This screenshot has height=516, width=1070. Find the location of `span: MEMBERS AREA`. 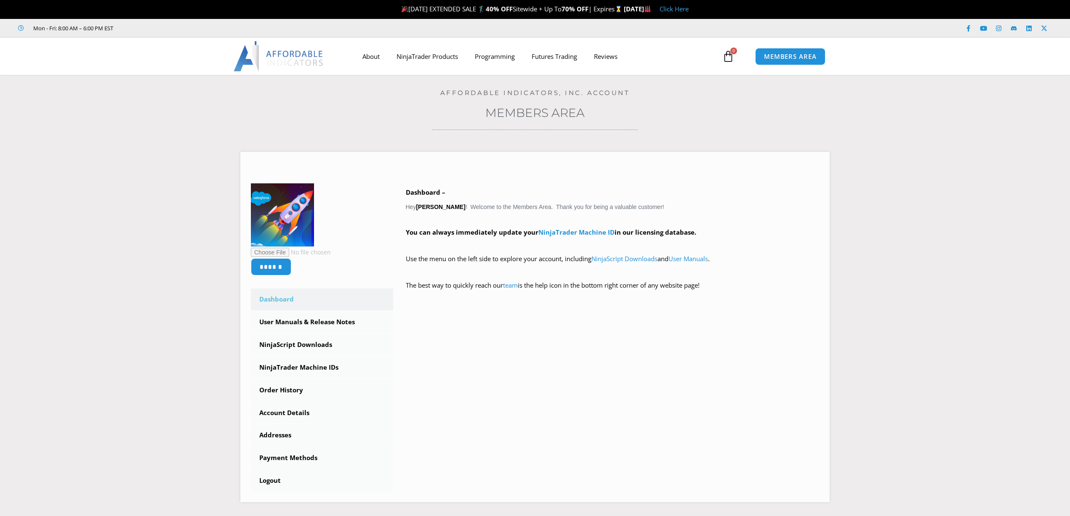

span: MEMBERS AREA is located at coordinates (790, 56).